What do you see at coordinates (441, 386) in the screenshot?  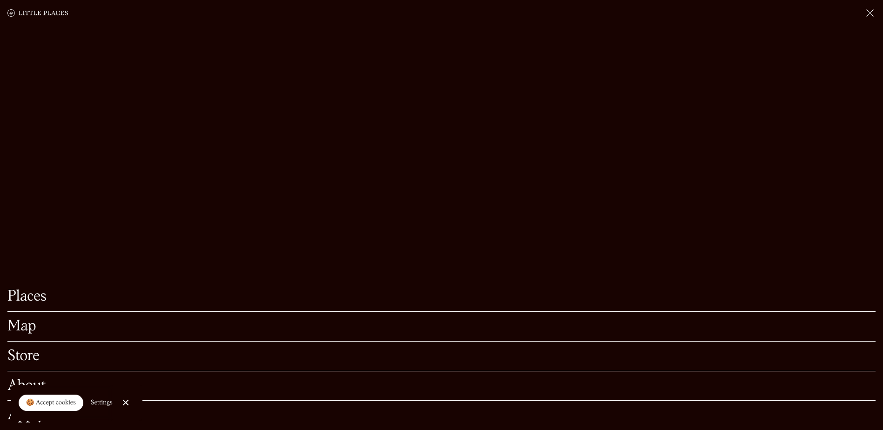 I see `a: About` at bounding box center [441, 386].